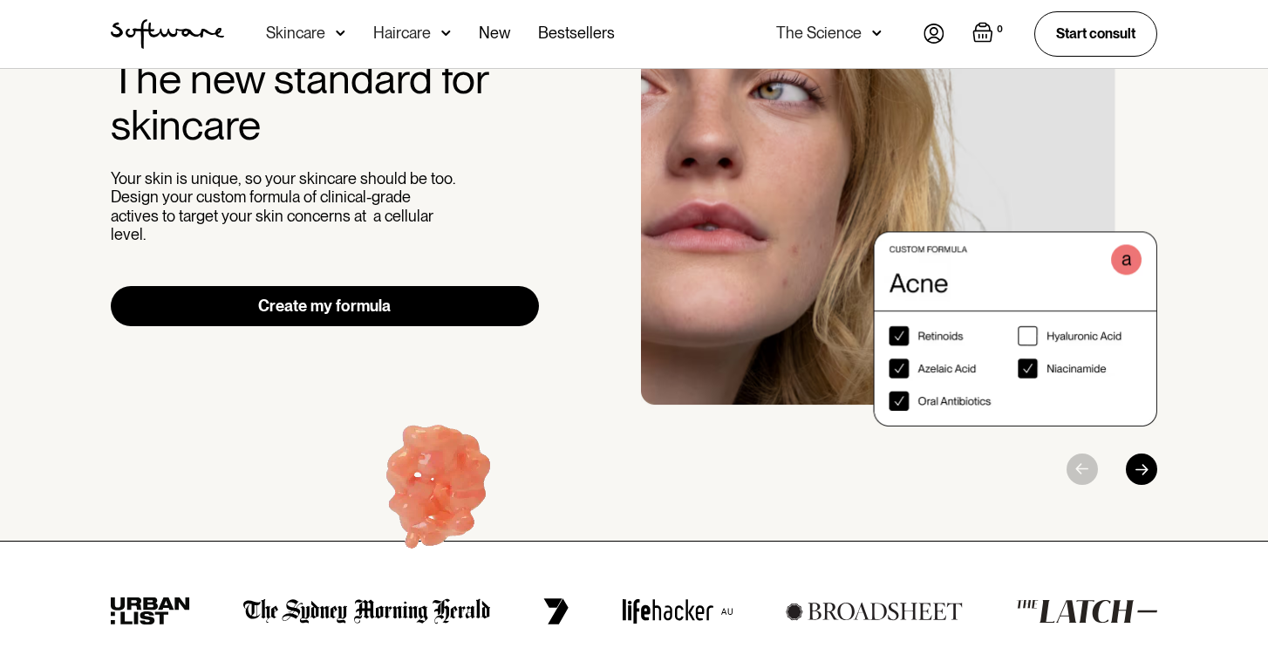  What do you see at coordinates (438, 492) in the screenshot?
I see `img: Hydroquinone (skin lightening agent)` at bounding box center [438, 492].